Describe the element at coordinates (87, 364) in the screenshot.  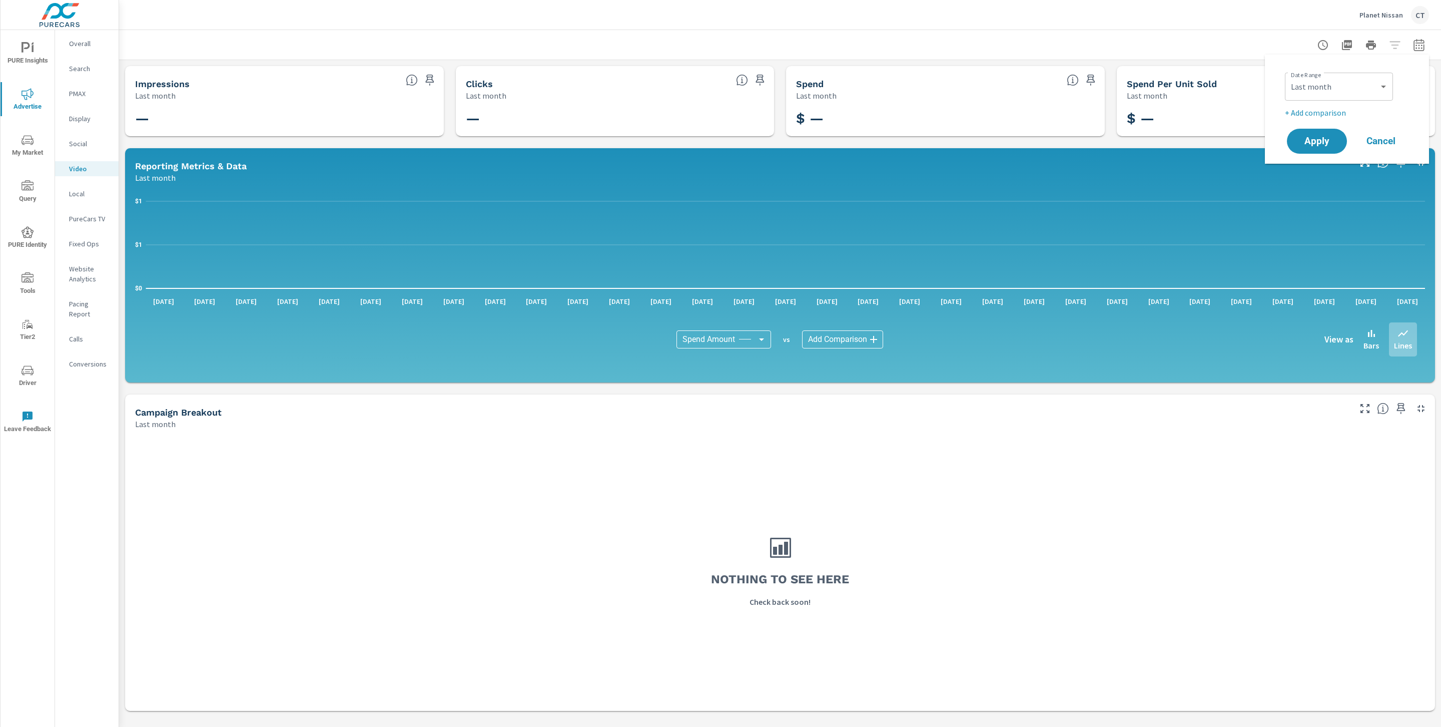
I see `div: Conversions` at that location.